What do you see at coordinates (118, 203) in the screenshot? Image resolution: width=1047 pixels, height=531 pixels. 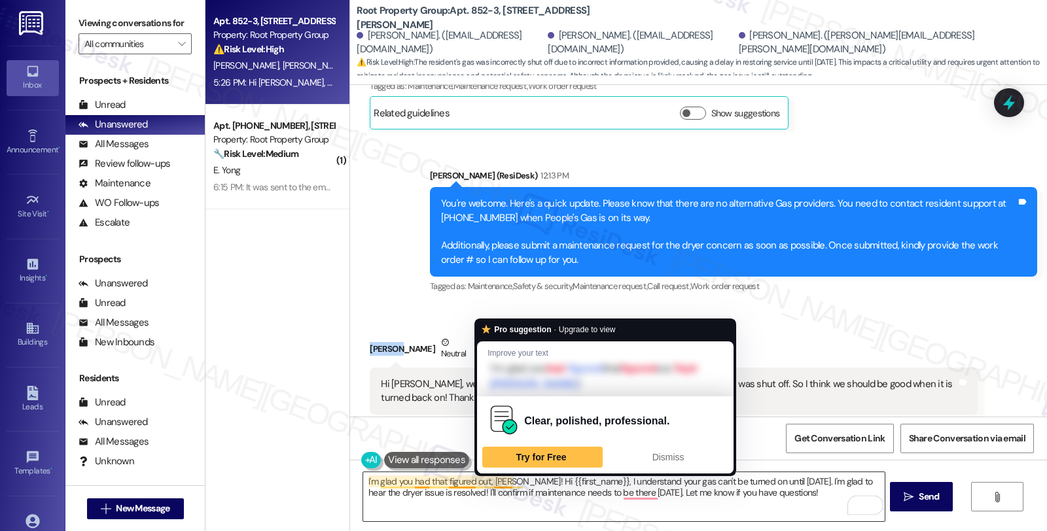 I see `div: WO Follow-ups` at bounding box center [118, 203].